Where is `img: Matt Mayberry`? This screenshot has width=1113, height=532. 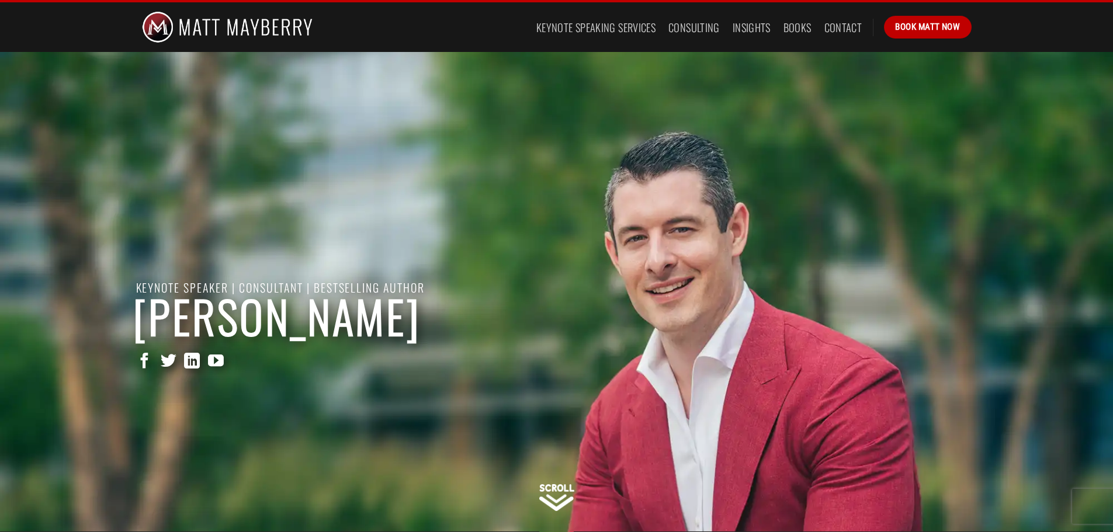 img: Matt Mayberry is located at coordinates (227, 27).